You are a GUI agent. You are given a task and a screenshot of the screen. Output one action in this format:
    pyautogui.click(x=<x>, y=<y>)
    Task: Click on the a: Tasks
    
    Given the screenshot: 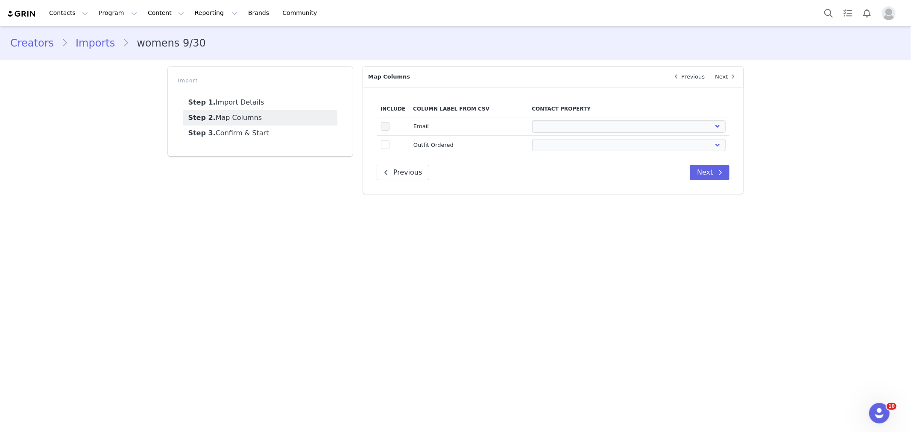 What is the action you would take?
    pyautogui.click(x=847, y=13)
    